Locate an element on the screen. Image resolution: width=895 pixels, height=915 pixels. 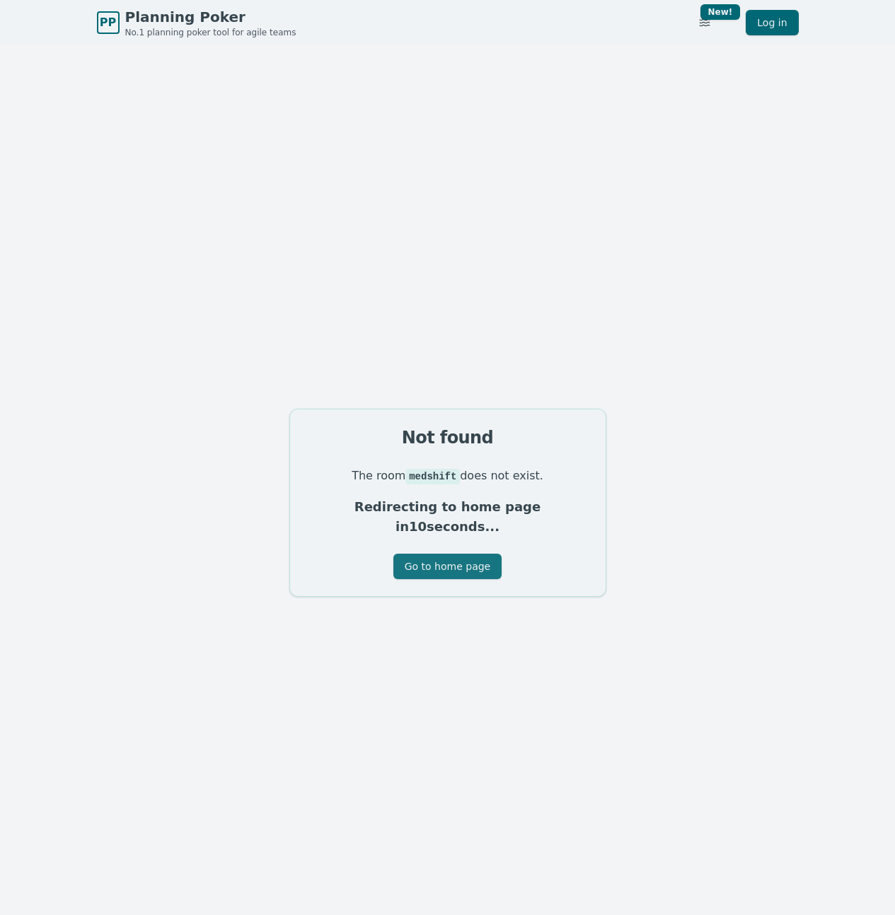
span: No.1 planning poker tool for agile teams is located at coordinates (211, 33).